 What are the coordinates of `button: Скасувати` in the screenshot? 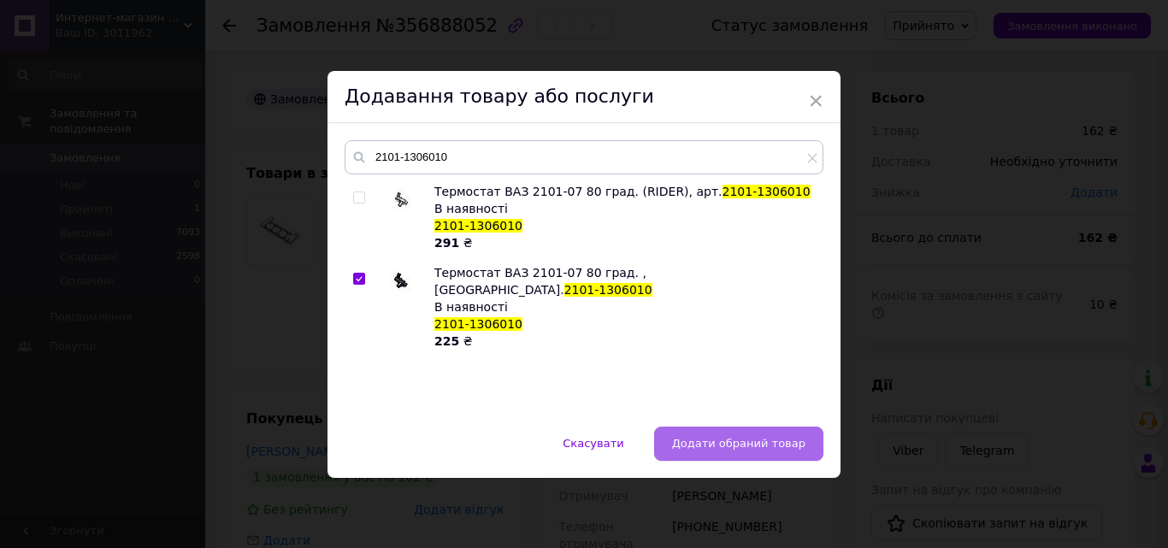 It's located at (592, 444).